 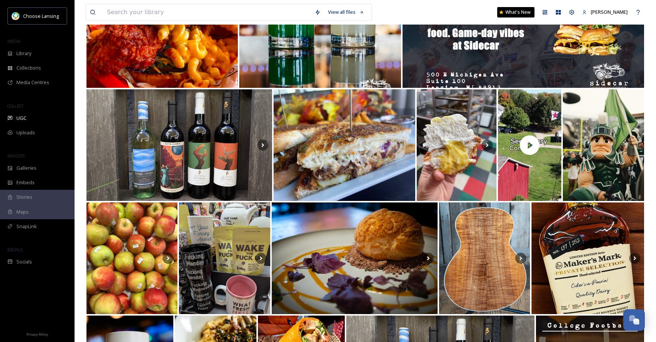 I want to click on span: WIDGETS, so click(x=16, y=156).